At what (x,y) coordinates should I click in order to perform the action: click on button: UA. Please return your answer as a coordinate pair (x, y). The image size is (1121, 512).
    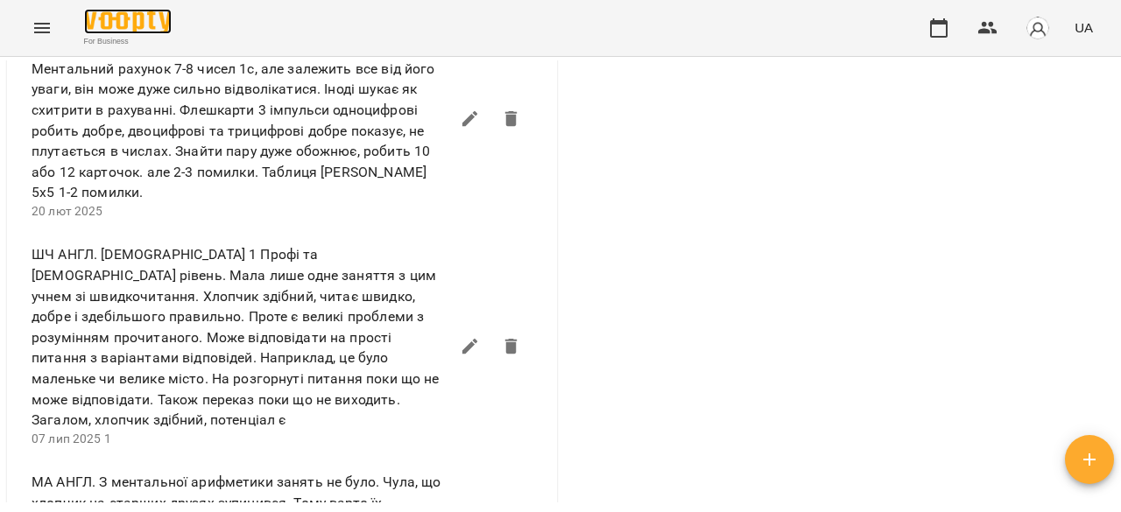
    Looking at the image, I should click on (1083, 27).